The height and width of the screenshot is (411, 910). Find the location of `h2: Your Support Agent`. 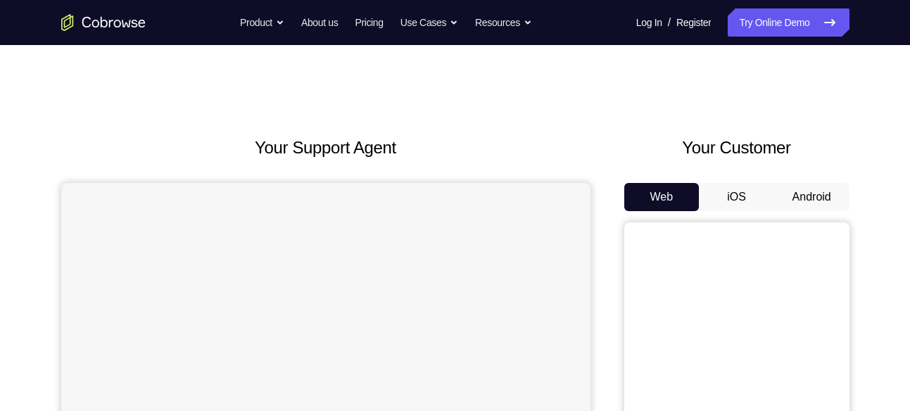

h2: Your Support Agent is located at coordinates (326, 148).